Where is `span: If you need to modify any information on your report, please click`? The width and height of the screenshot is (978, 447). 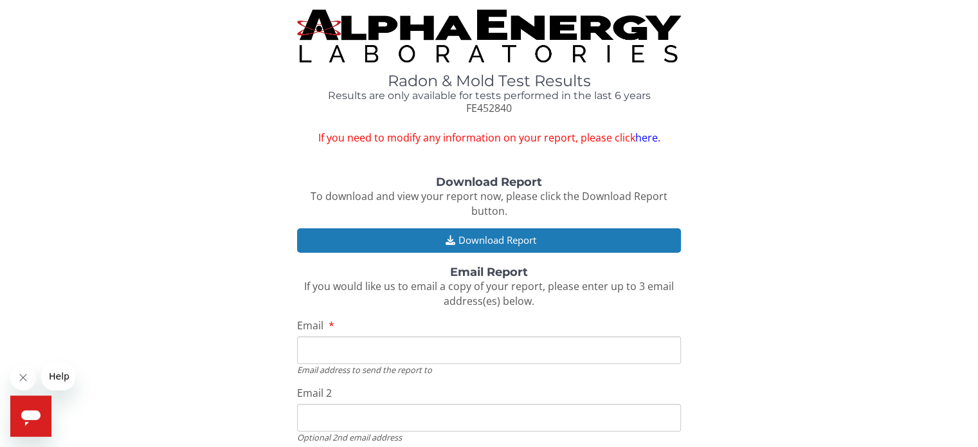 span: If you need to modify any information on your report, please click is located at coordinates (488, 138).